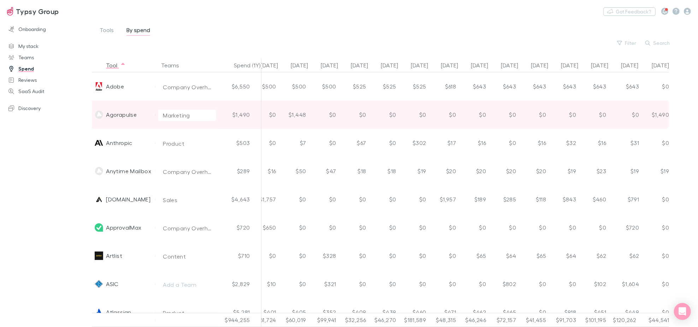 The image size is (698, 327). Describe the element at coordinates (187, 87) in the screenshot. I see `button: Company Overheads` at that location.